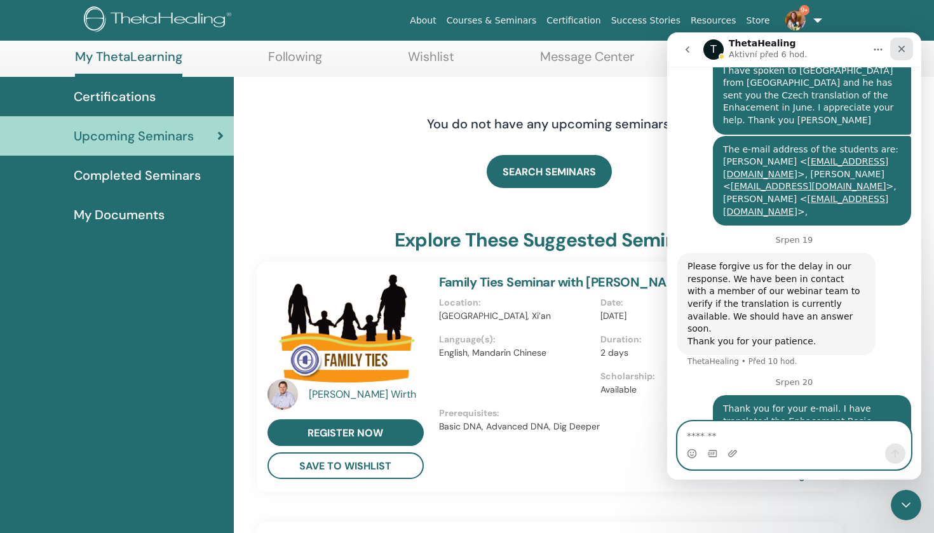 The height and width of the screenshot is (533, 934). I want to click on img: logo.png, so click(160, 20).